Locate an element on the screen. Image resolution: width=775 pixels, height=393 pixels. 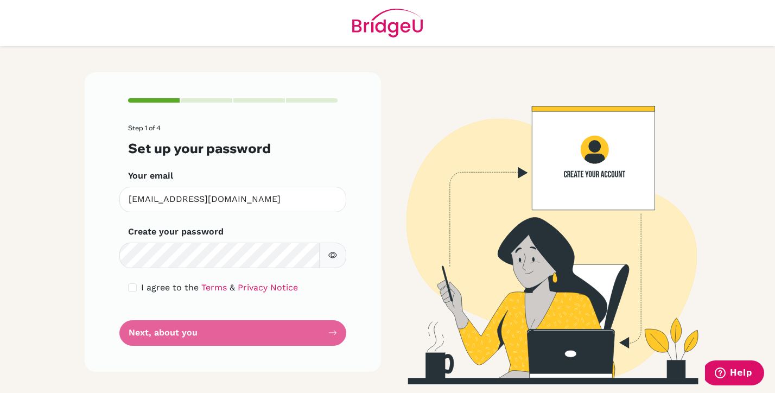
label: Your email is located at coordinates (150, 176).